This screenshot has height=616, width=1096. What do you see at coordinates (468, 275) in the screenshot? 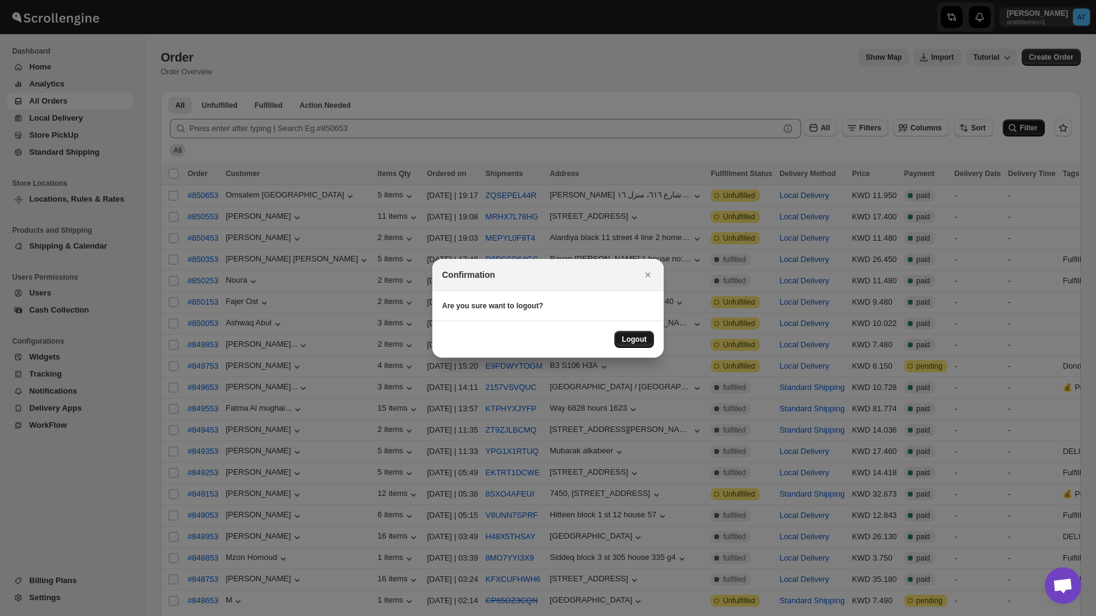
I see `h2: Confirmation` at bounding box center [468, 275].